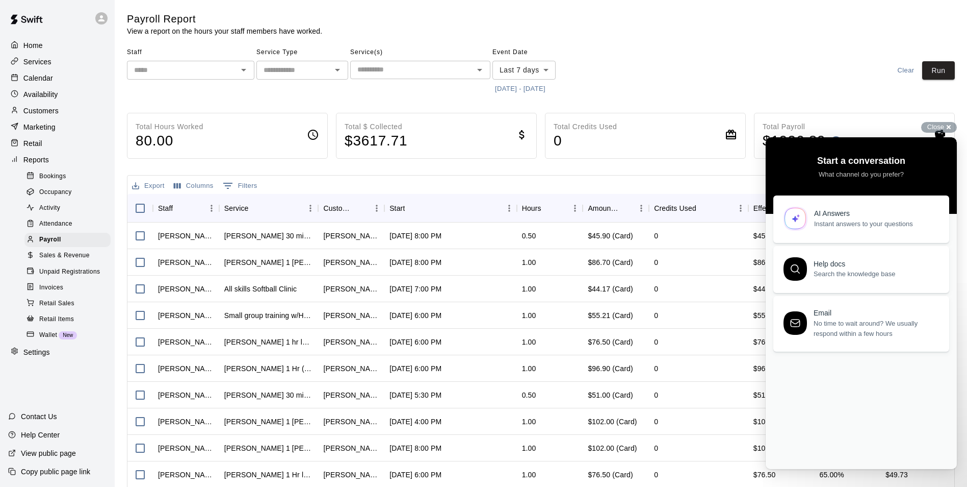 The height and width of the screenshot is (487, 967). What do you see at coordinates (610, 262) in the screenshot?
I see `div: $86.70 (Card)` at bounding box center [610, 262].